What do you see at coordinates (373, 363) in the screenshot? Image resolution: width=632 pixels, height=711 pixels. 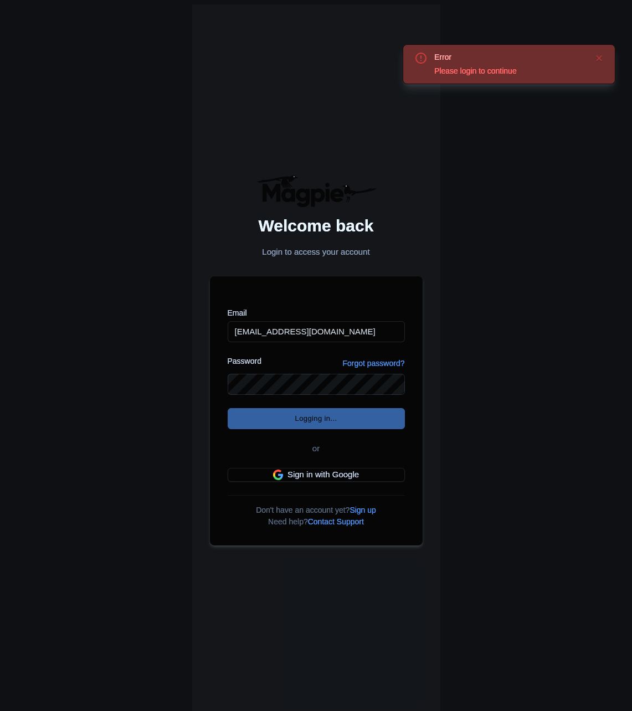 I see `a: Forgot password?` at bounding box center [373, 363].